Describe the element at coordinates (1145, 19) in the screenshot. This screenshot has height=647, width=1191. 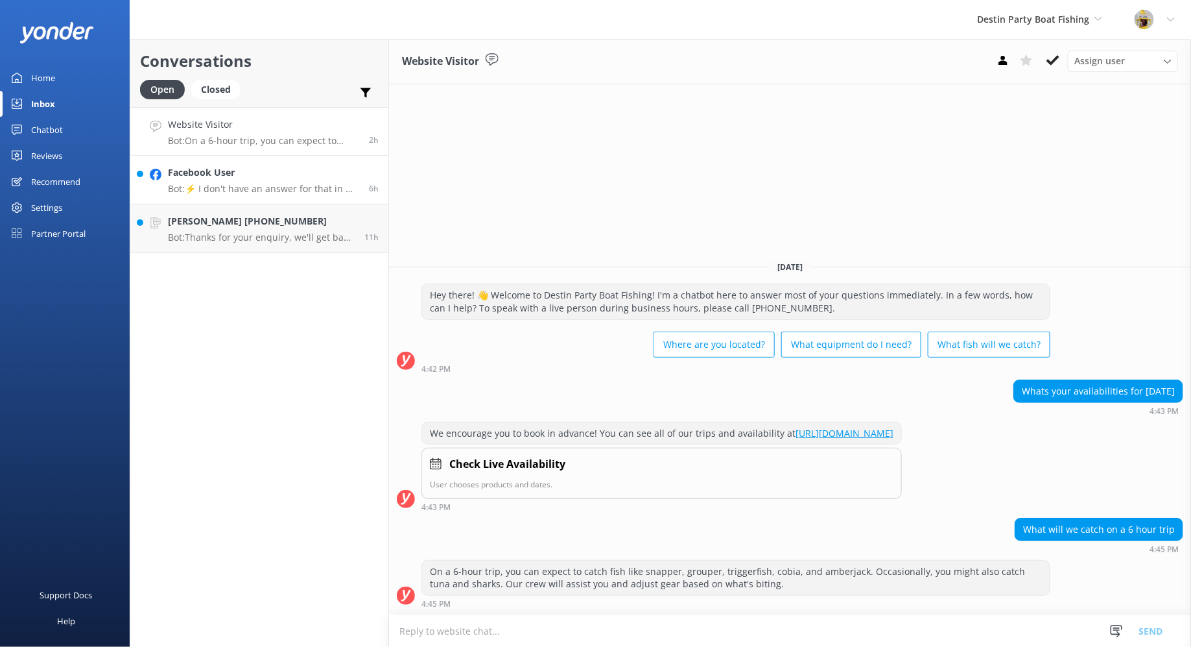
I see `img: 250-1665017868.jpg` at that location.